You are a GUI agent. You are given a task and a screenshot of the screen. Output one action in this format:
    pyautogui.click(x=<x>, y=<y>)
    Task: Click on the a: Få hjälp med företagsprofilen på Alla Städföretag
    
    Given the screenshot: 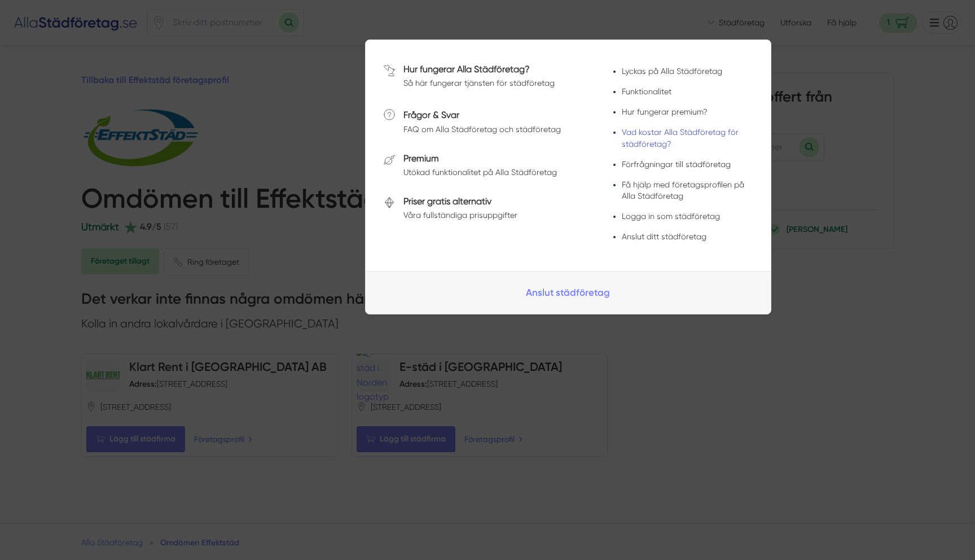 What is the action you would take?
    pyautogui.click(x=683, y=190)
    